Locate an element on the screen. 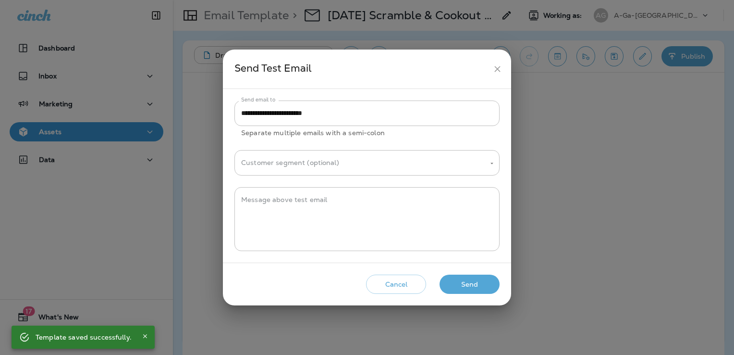 The width and height of the screenshot is (734, 355). div: Template saved successfully. is located at coordinates (84, 337).